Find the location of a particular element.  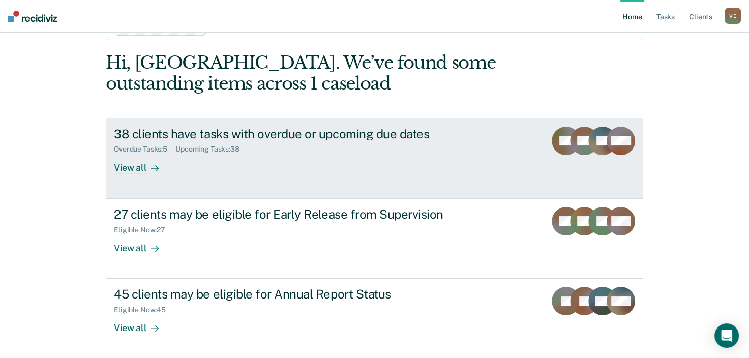

div: Upcoming Tasks : 38 is located at coordinates (211, 149).